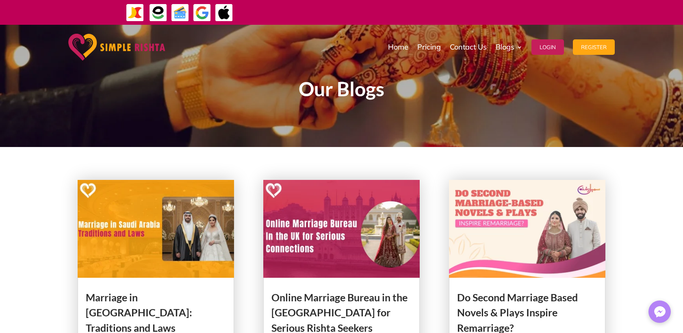 The height and width of the screenshot is (333, 683). What do you see at coordinates (224, 13) in the screenshot?
I see `img: ApplePay-icon` at bounding box center [224, 13].